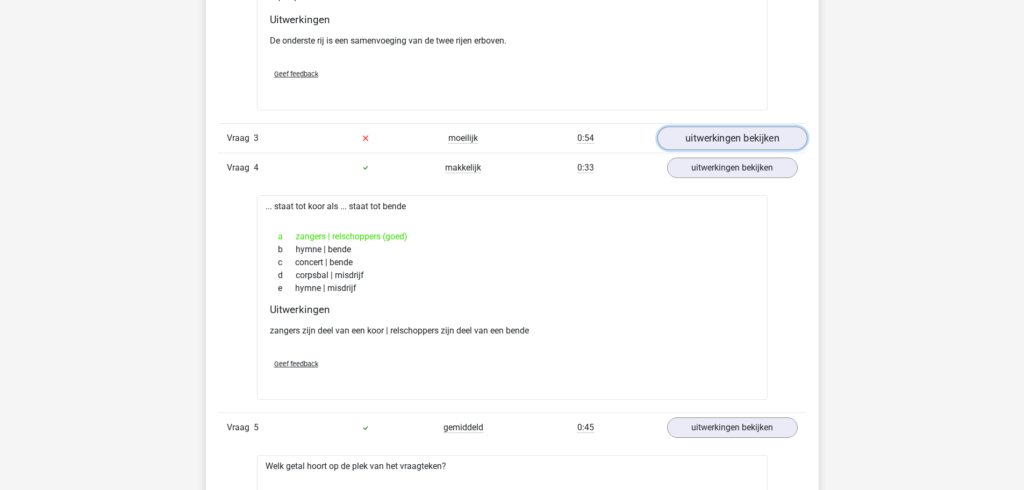  I want to click on div: concert | bende, so click(512, 262).